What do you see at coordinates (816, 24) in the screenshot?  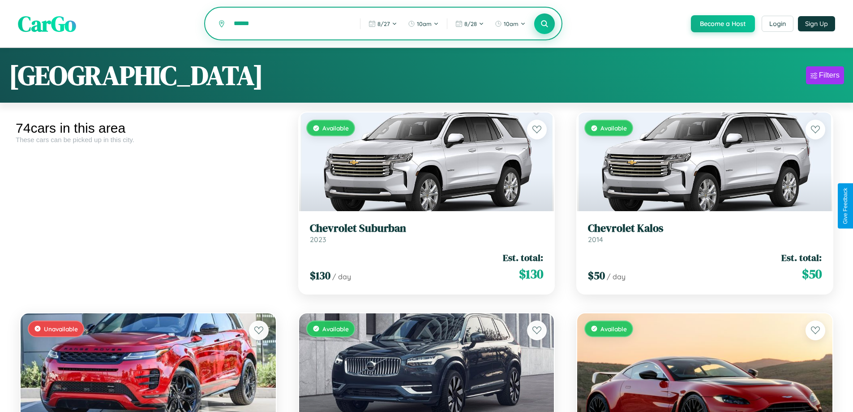 I see `button: Sign Up` at bounding box center [816, 24].